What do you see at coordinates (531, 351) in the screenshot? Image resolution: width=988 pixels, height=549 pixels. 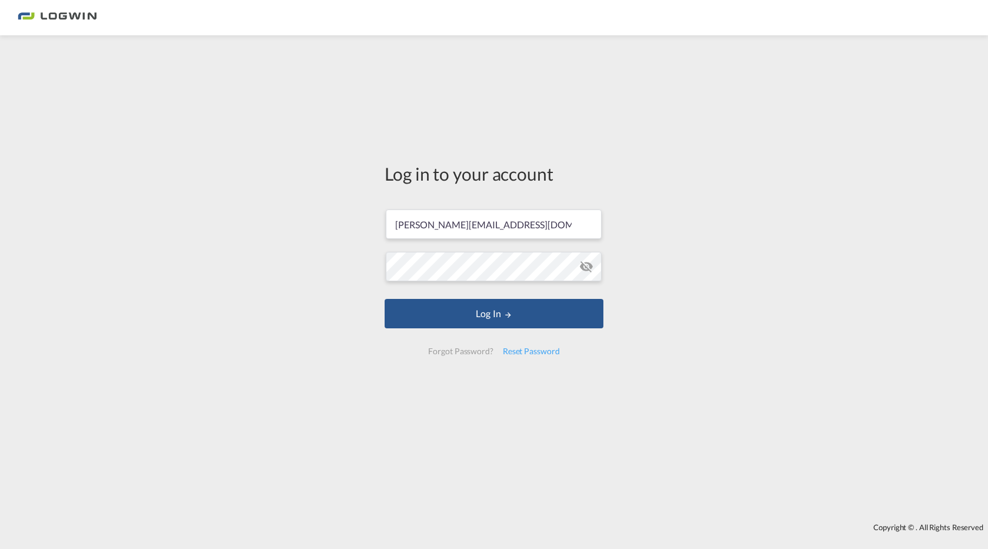 I see `div: Reset Password` at bounding box center [531, 351].